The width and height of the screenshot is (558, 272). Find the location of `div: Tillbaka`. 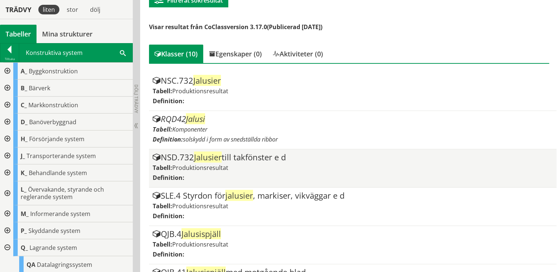

div: Tillbaka is located at coordinates (10, 59).